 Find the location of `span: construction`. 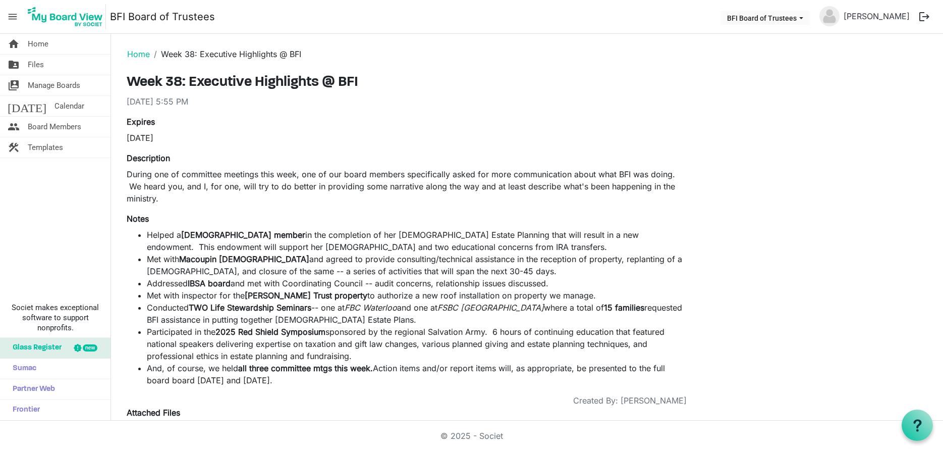

span: construction is located at coordinates (14, 147).